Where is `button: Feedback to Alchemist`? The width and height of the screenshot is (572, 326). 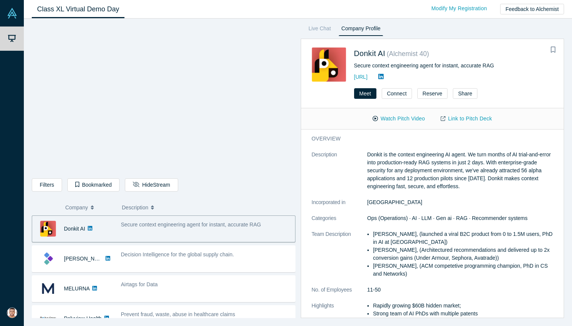
button: Feedback to Alchemist is located at coordinates (532, 9).